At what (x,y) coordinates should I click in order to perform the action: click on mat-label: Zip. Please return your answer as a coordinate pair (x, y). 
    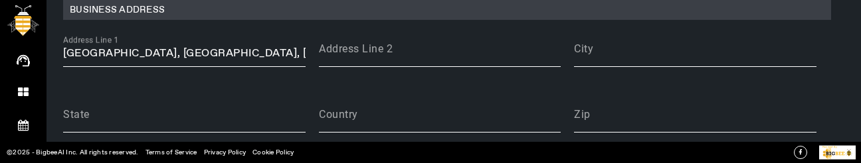
    Looking at the image, I should click on (582, 114).